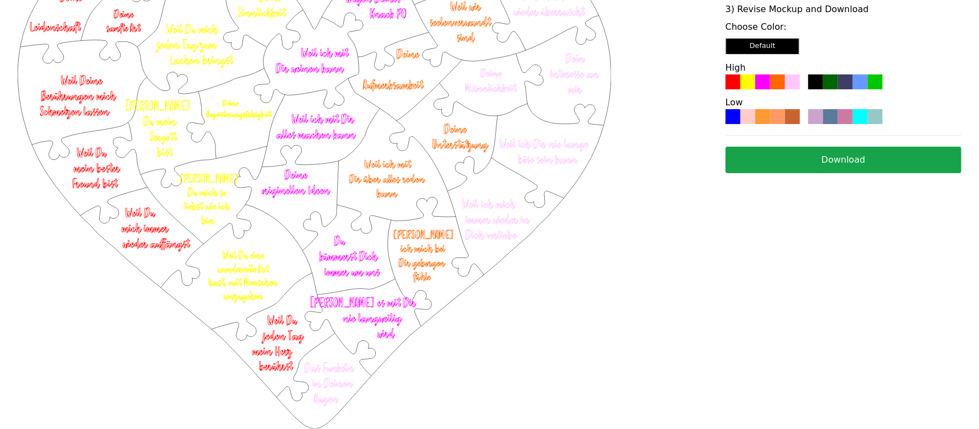 The width and height of the screenshot is (979, 429). Describe the element at coordinates (460, 22) in the screenshot. I see `text: seelenverwandt` at that location.